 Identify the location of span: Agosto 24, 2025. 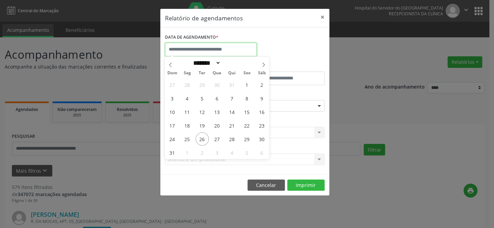
(172, 139).